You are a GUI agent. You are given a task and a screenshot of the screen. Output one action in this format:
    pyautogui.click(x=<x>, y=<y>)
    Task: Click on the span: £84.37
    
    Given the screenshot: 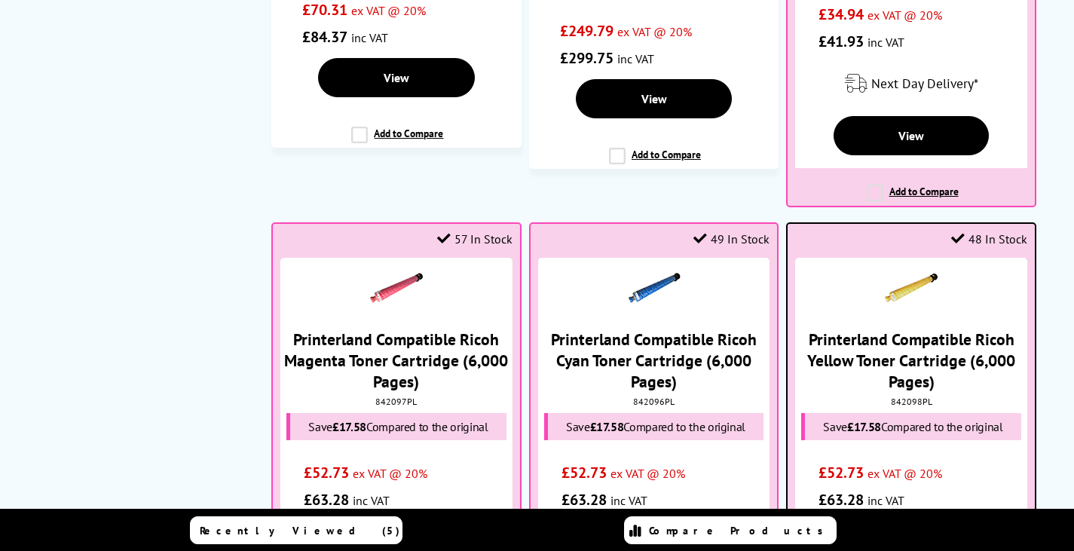 What is the action you would take?
    pyautogui.click(x=325, y=37)
    